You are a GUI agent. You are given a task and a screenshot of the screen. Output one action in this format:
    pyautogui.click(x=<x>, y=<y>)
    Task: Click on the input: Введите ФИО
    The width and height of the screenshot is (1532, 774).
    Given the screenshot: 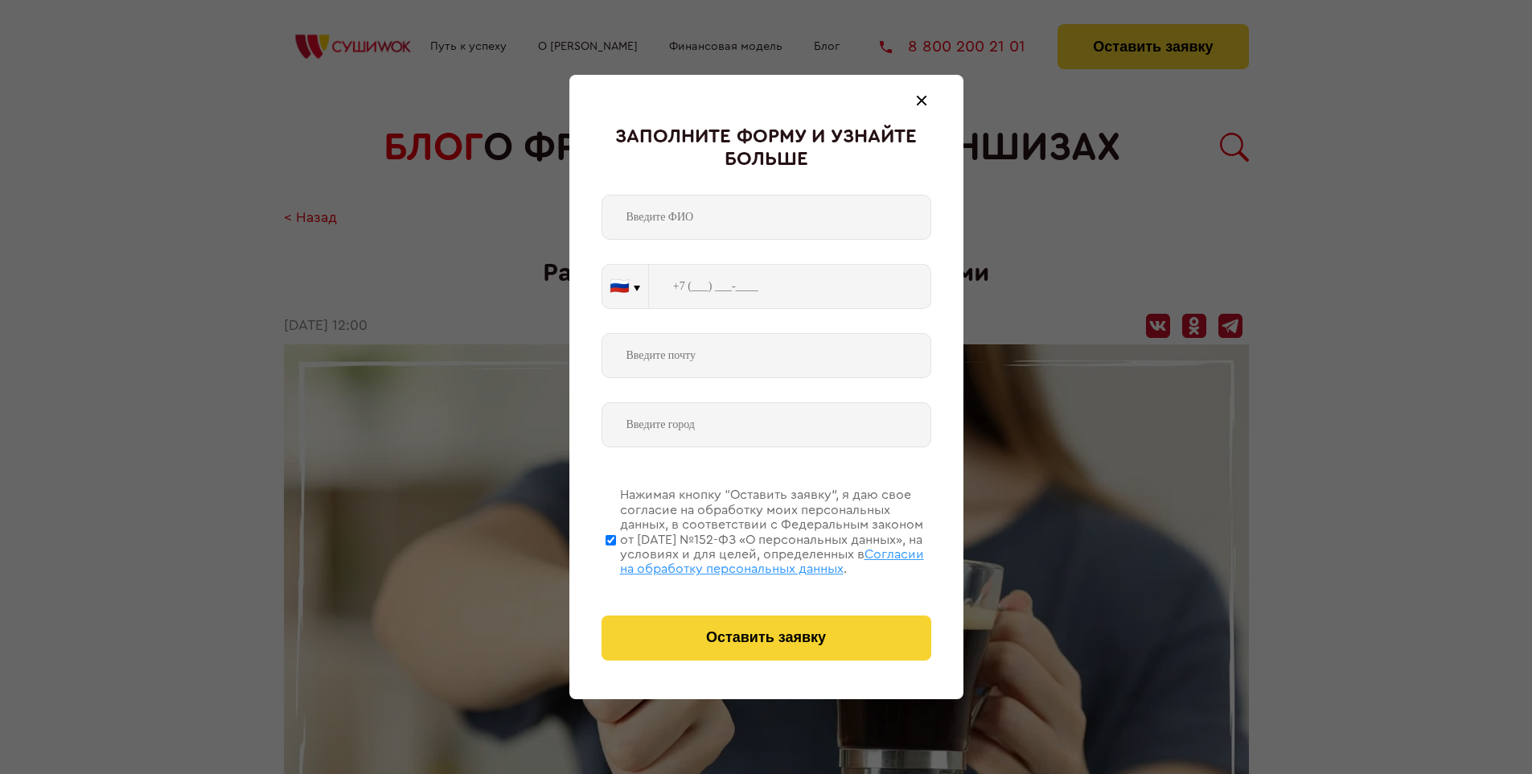 What is the action you would take?
    pyautogui.click(x=767, y=217)
    